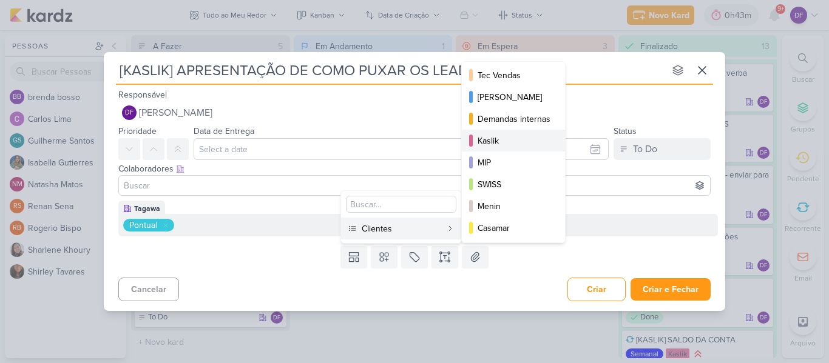 The width and height of the screenshot is (829, 363). What do you see at coordinates (401, 149) in the screenshot?
I see `input: Select a date` at bounding box center [401, 149].